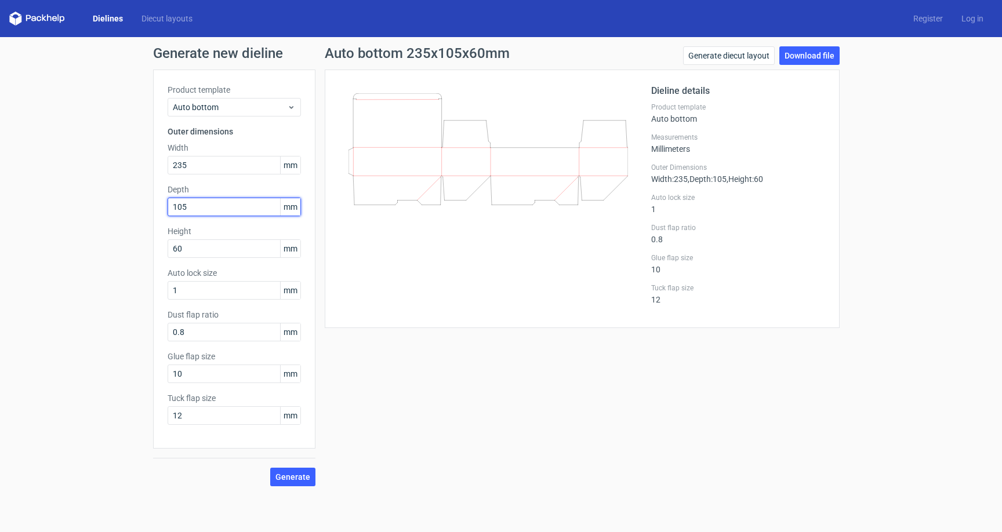 This screenshot has height=532, width=1002. What do you see at coordinates (669, 179) in the screenshot?
I see `span: Width : 235` at bounding box center [669, 179].